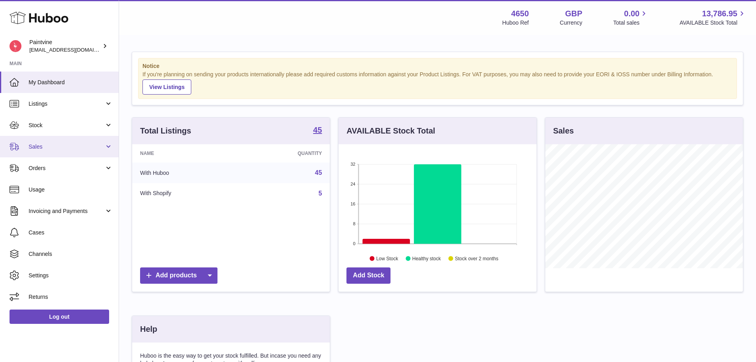  I want to click on text: 32, so click(353, 164).